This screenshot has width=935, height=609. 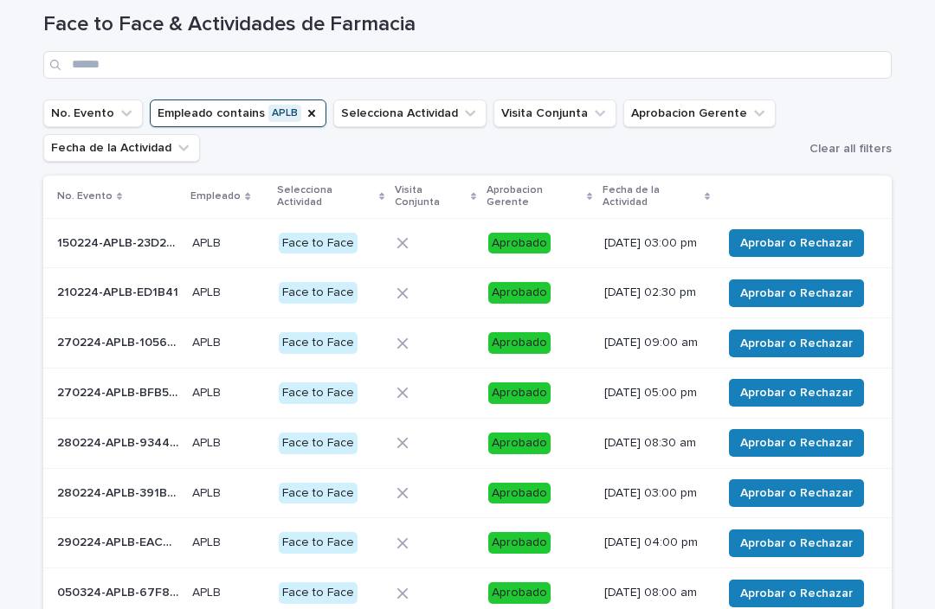 I want to click on p: Aprobacion Gerente, so click(x=534, y=196).